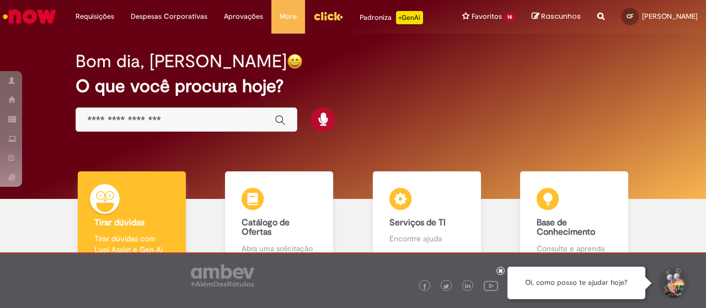 This screenshot has width=706, height=308. I want to click on b: Base de Conhecimento, so click(566, 228).